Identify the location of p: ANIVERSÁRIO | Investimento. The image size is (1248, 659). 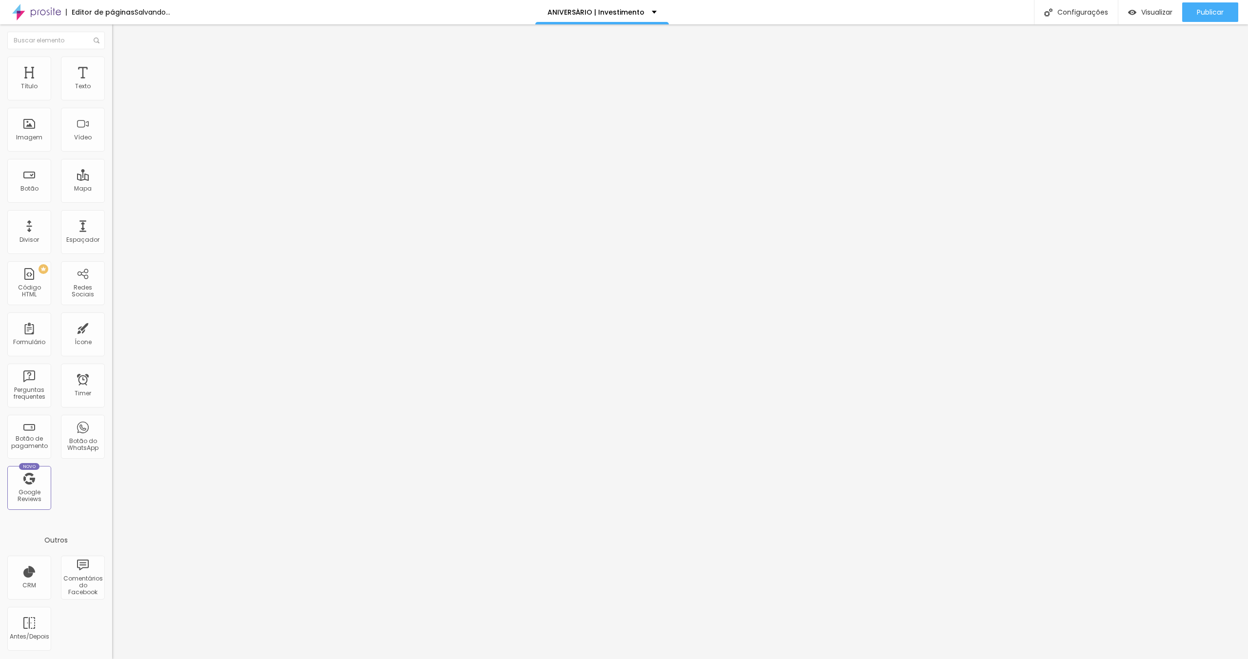
(596, 12).